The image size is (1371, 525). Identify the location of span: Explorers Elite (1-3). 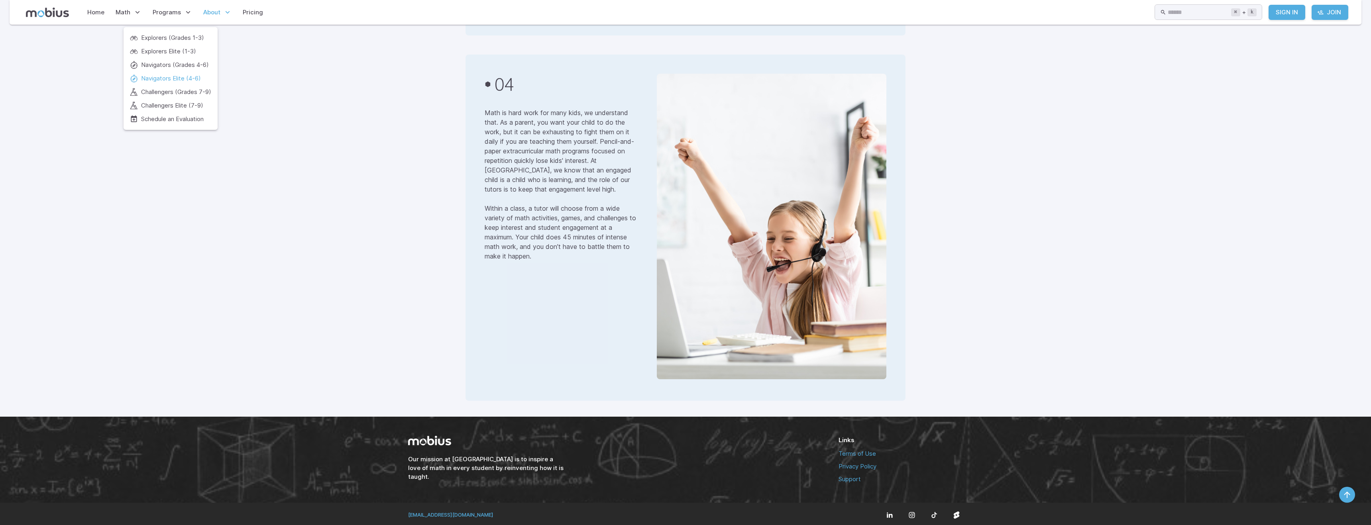
(169, 51).